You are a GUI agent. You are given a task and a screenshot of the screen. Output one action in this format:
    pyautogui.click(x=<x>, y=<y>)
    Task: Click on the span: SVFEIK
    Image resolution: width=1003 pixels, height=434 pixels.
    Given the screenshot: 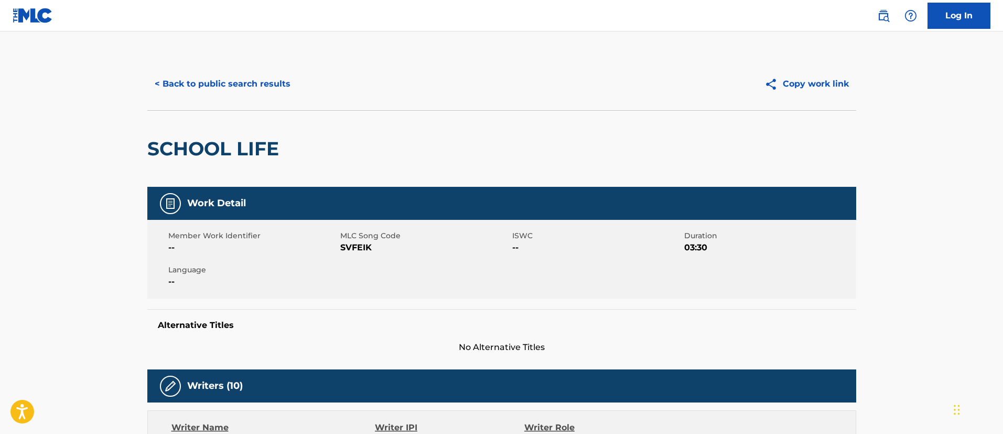 What is the action you would take?
    pyautogui.click(x=425, y=248)
    